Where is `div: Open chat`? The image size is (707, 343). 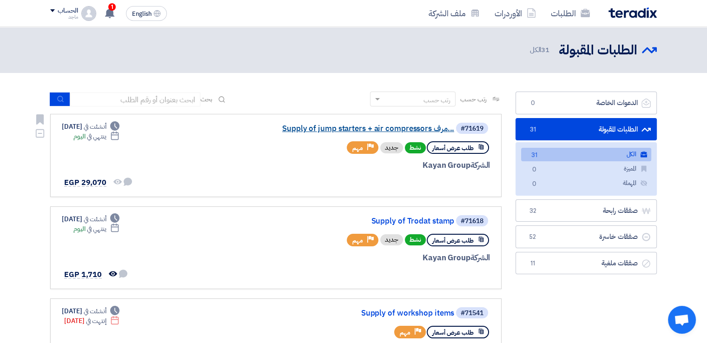 div: Open chat is located at coordinates (682, 320).